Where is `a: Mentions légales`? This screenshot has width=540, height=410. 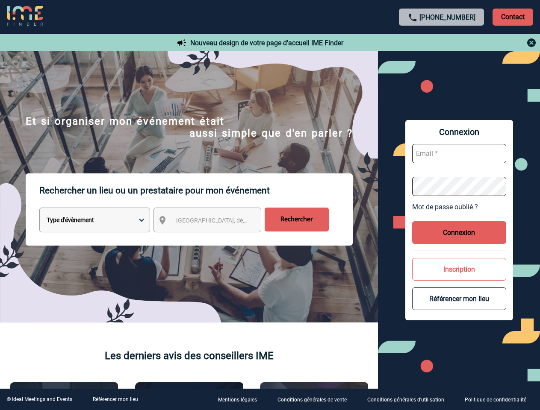 a: Mentions légales is located at coordinates (241, 400).